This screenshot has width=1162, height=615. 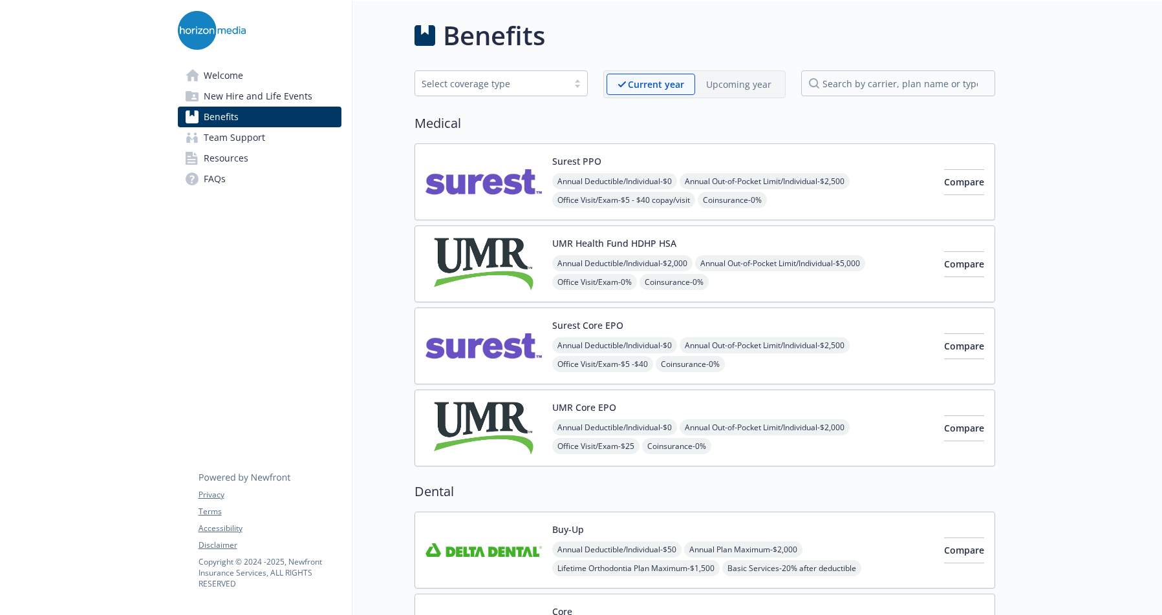 What do you see at coordinates (484, 550) in the screenshot?
I see `img: Delta Dental Insurance Company carrier logo` at bounding box center [484, 550].